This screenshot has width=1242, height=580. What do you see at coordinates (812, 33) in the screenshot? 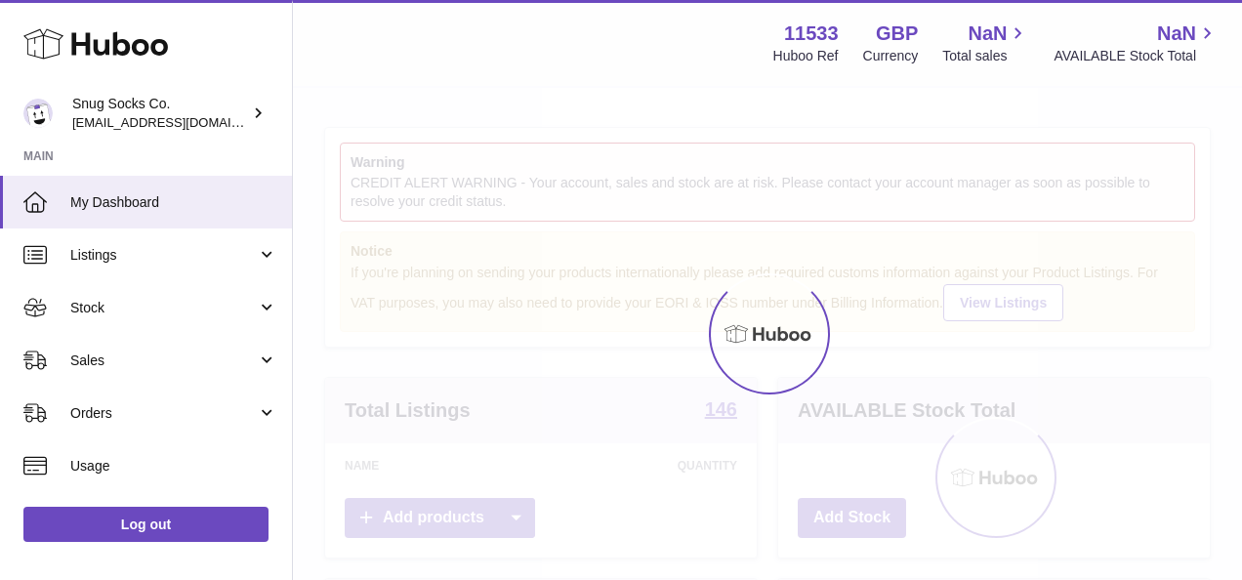
I see `strong: 11533` at bounding box center [812, 33].